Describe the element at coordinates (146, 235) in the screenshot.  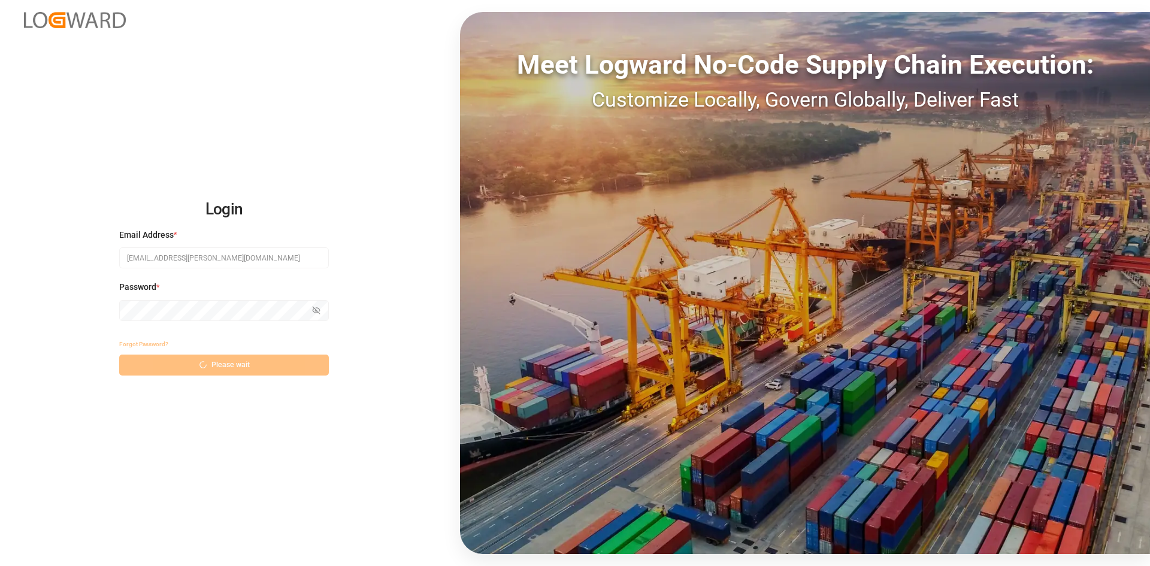
I see `span: Email Address` at that location.